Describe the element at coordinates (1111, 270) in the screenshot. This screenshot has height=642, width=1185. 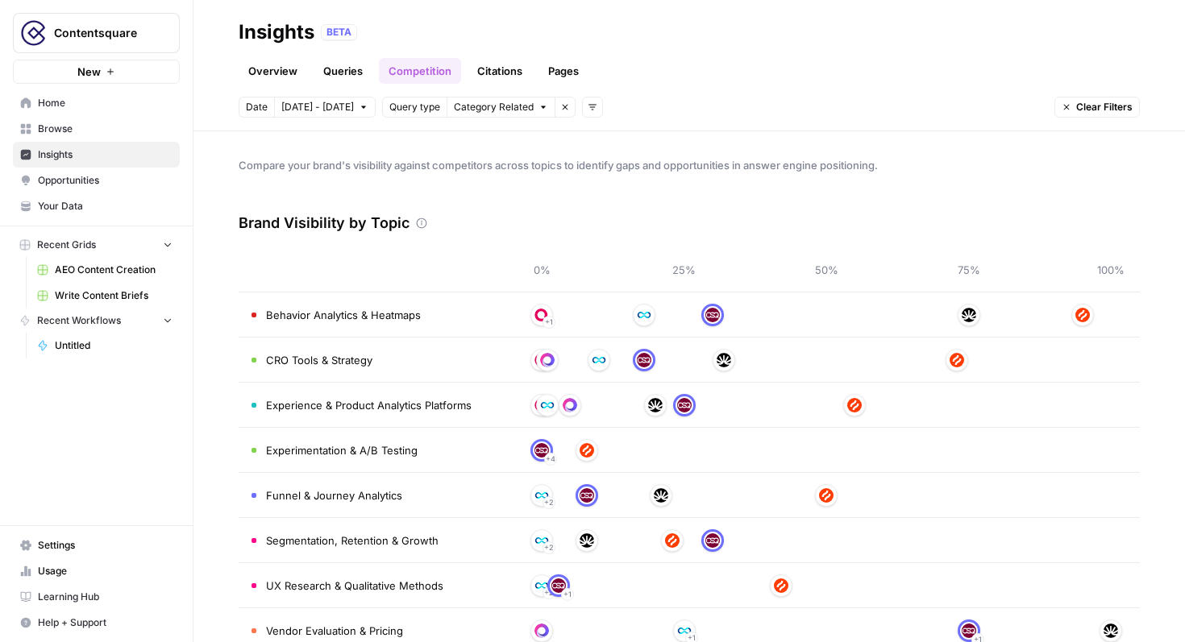
I see `span: 100%` at that location.